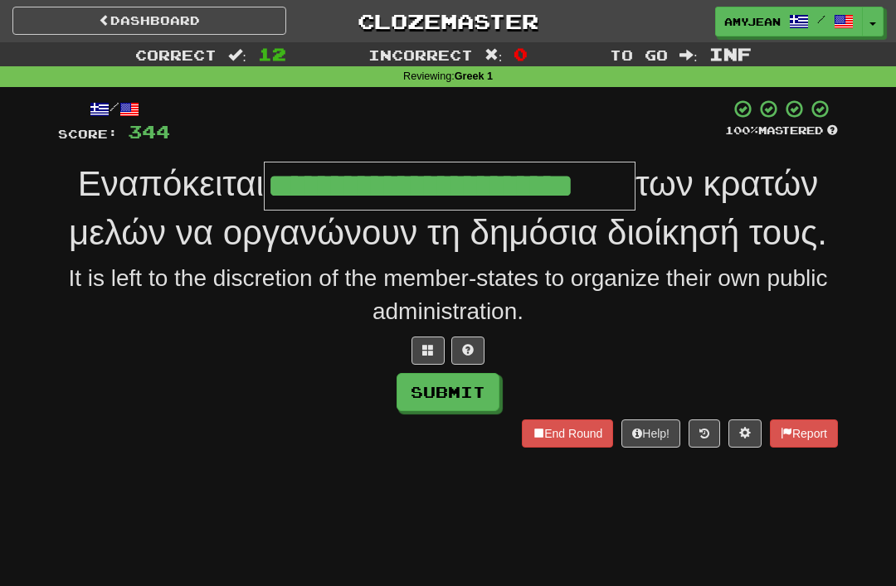  Describe the element at coordinates (468, 351) in the screenshot. I see `button: Single letter hint - you only get 1 per sentence and score half the points! alt+h` at that location.